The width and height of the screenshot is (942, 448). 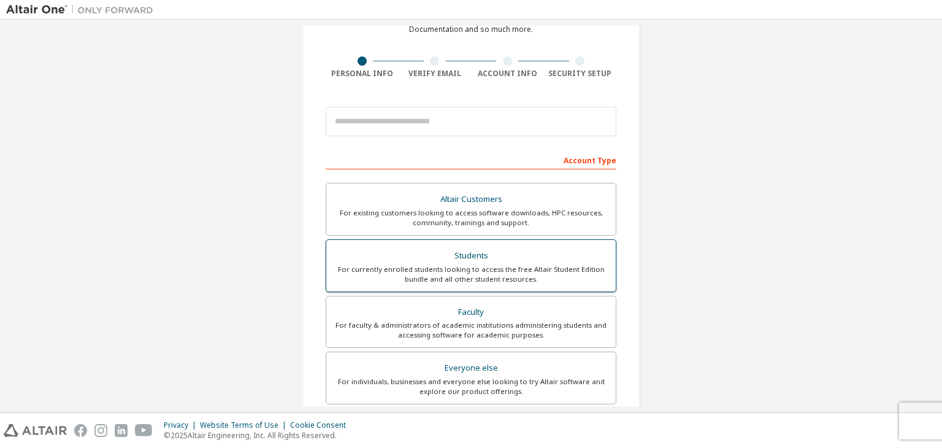 What do you see at coordinates (471, 312) in the screenshot?
I see `div: Faculty` at bounding box center [471, 312].